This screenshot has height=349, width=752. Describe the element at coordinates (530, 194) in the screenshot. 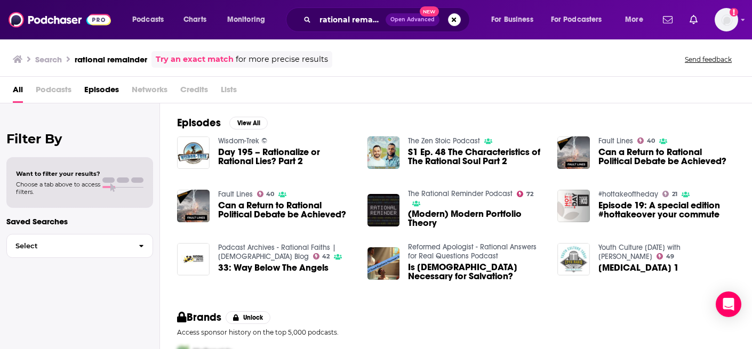

I see `span: 72` at that location.